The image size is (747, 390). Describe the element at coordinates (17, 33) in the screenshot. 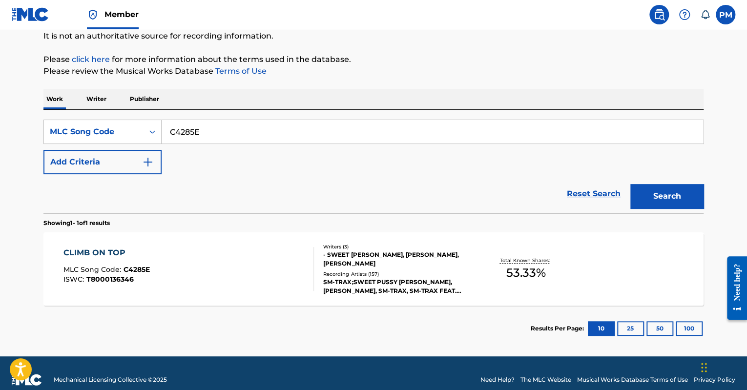

I see `div: Need help?` at that location.